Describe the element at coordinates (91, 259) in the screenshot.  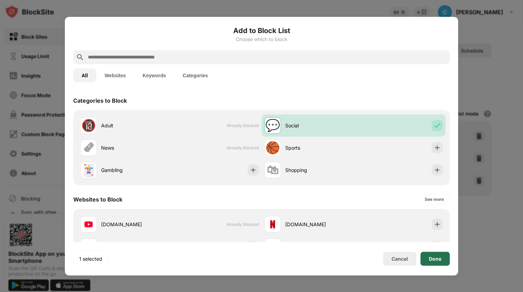
I see `div: 1 selected` at that location.